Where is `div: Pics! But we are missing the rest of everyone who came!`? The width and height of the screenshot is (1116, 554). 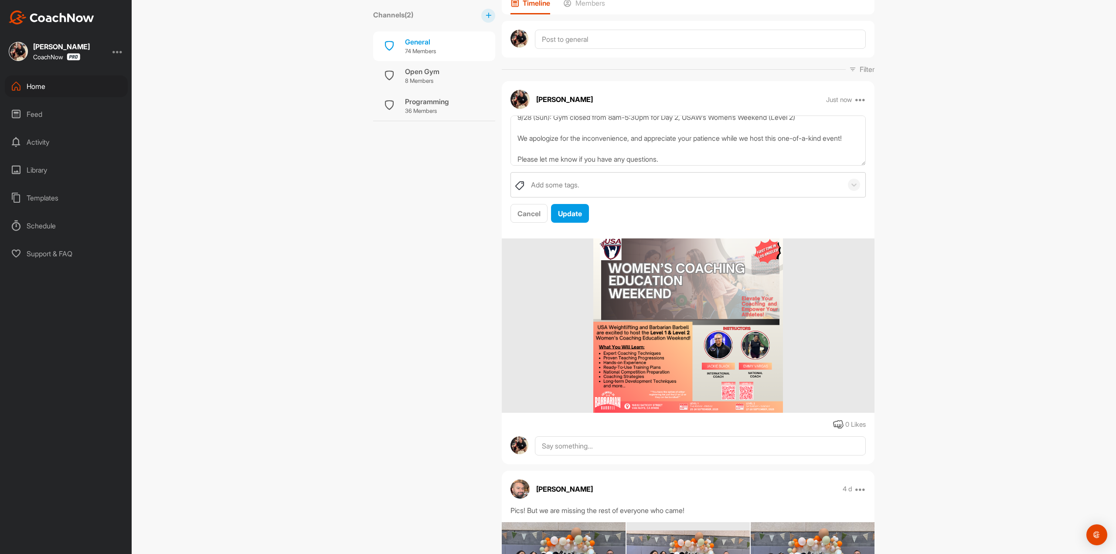
div: Pics! But we are missing the rest of everyone who came! is located at coordinates (688, 510).